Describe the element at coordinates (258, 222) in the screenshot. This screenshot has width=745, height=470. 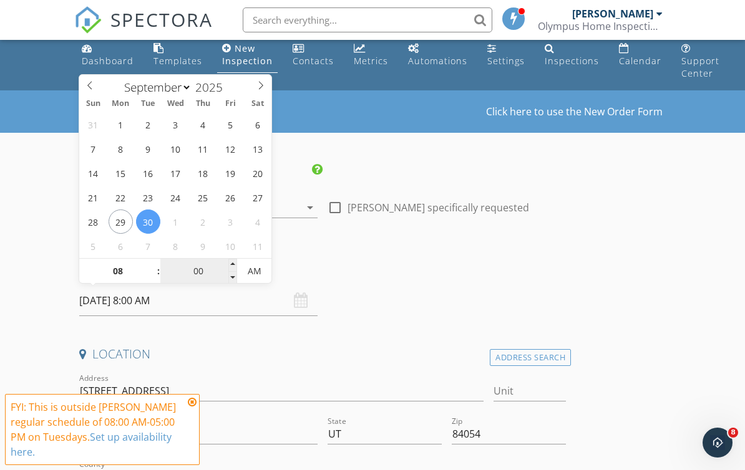
I see `span: October 4, 2025` at that location.